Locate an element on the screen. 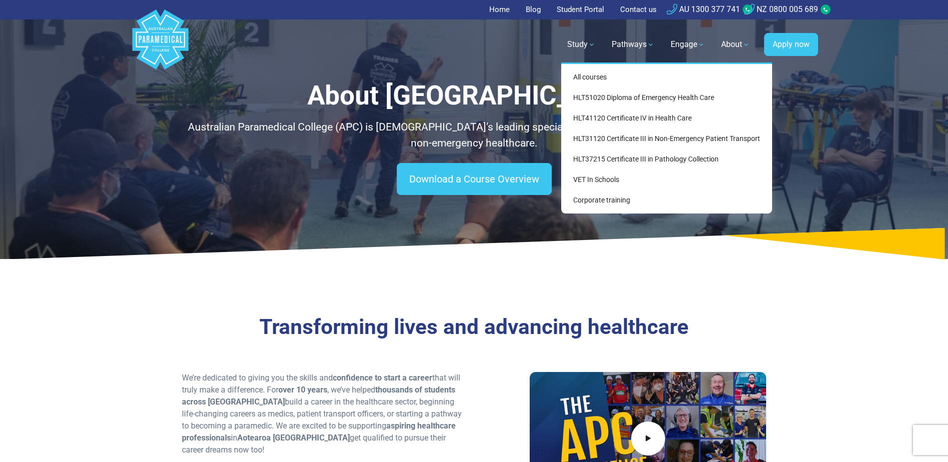 The image size is (948, 462). strong: confidence to start a career is located at coordinates (382, 377).